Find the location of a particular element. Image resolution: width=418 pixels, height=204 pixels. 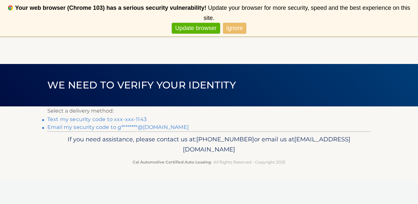

span: Update your browser for more security, speed and the best experience on this site. is located at coordinates (307, 13).